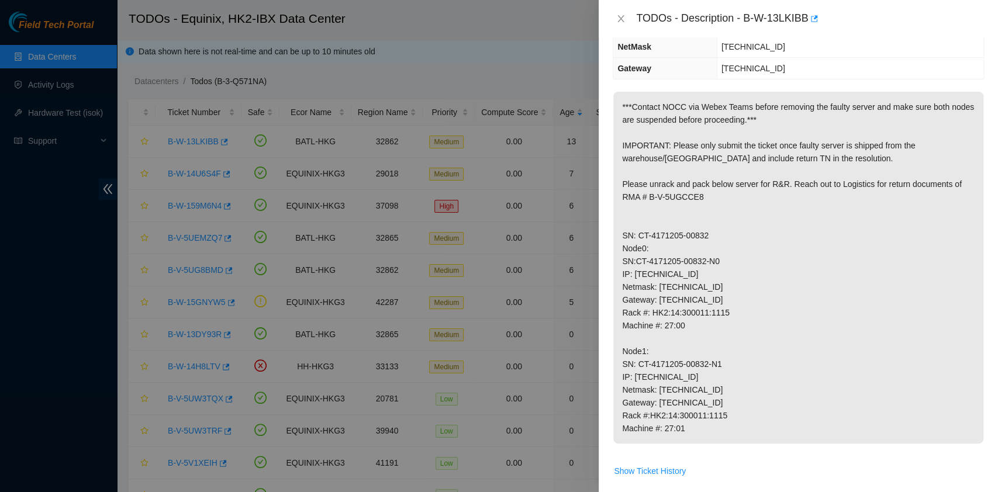  What do you see at coordinates (649, 471) in the screenshot?
I see `button: Show Ticket History` at bounding box center [649, 471].